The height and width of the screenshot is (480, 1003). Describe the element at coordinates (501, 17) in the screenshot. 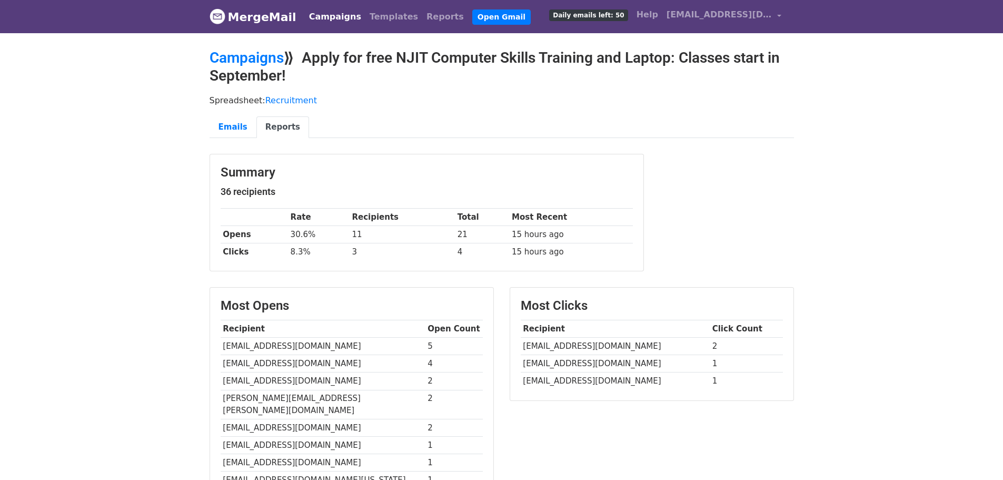

I see `a: Open Gmail` at that location.